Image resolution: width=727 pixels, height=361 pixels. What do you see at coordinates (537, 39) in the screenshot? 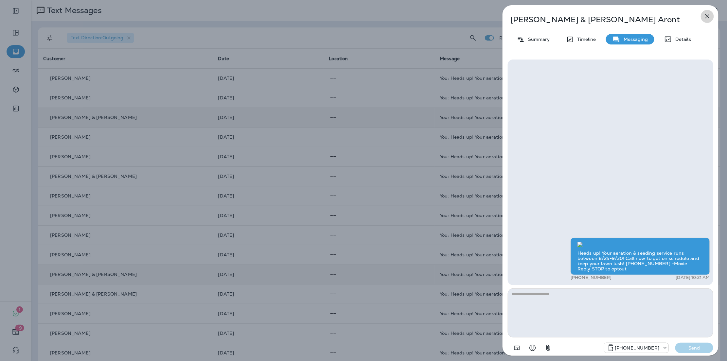
I see `p: Summary` at bounding box center [537, 39].